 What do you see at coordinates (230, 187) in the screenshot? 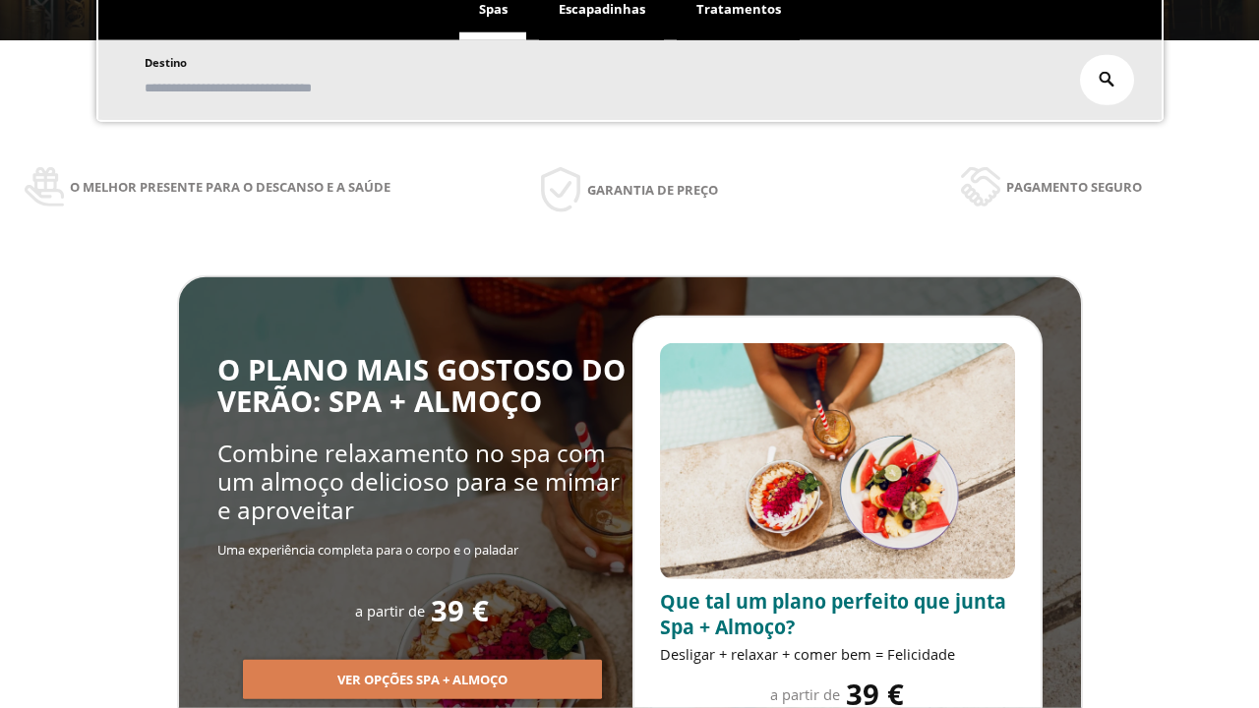
I see `span: O melhor presente para o descanso e a saúde` at bounding box center [230, 187].